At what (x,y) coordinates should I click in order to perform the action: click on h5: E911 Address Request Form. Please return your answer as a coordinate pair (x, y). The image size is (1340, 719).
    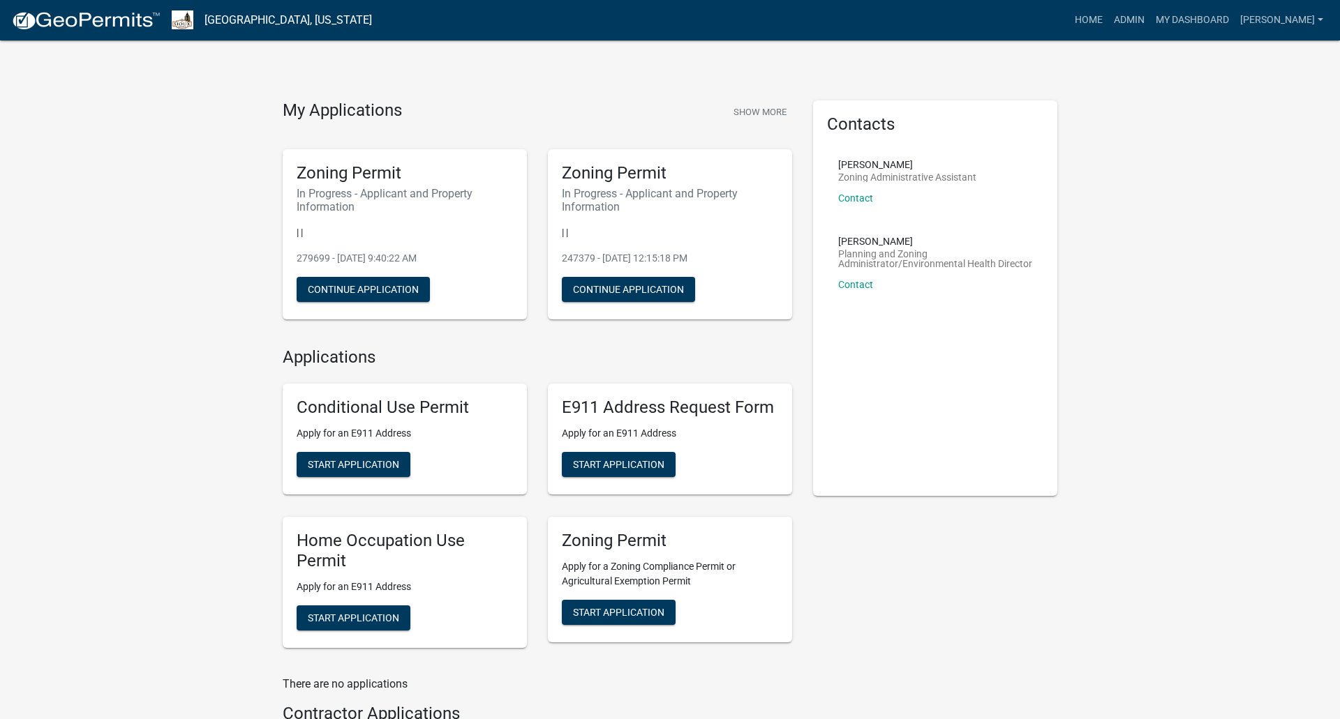
    Looking at the image, I should click on (670, 408).